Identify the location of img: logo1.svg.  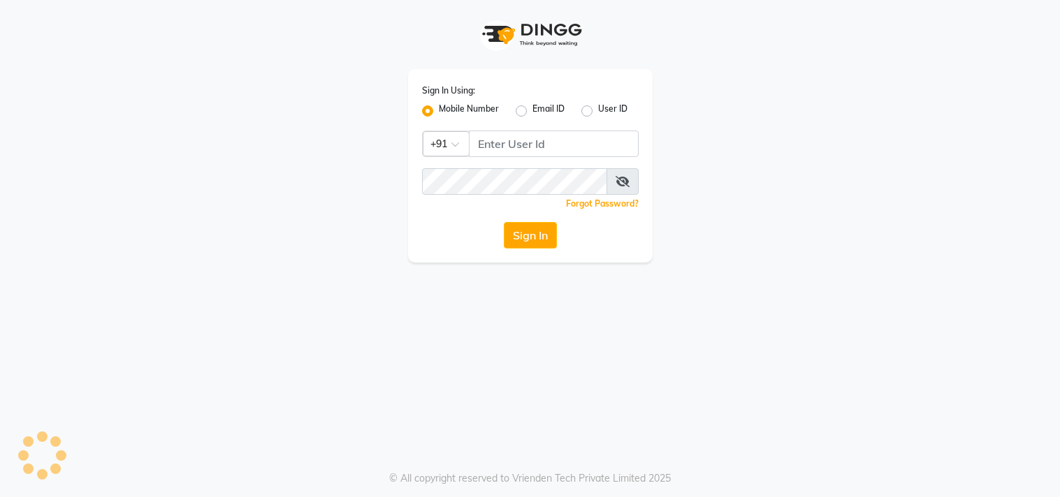
(530, 34).